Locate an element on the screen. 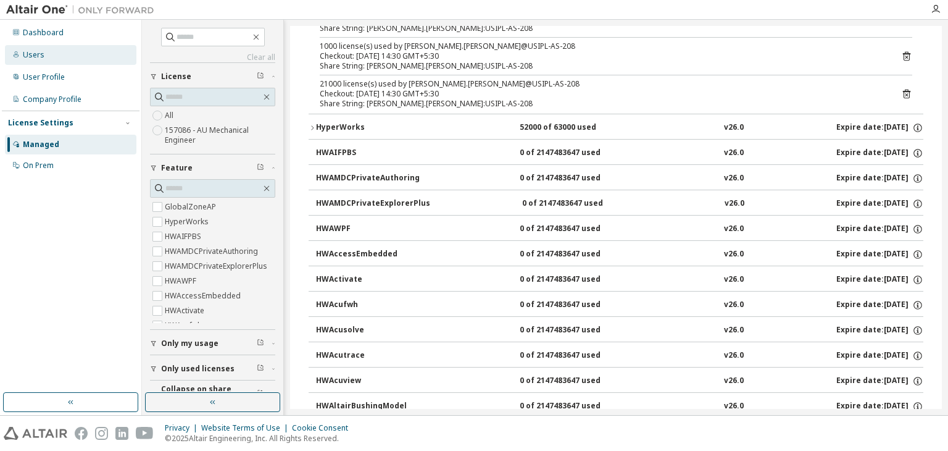  div: 52000 of 63000 used is located at coordinates (575, 128).